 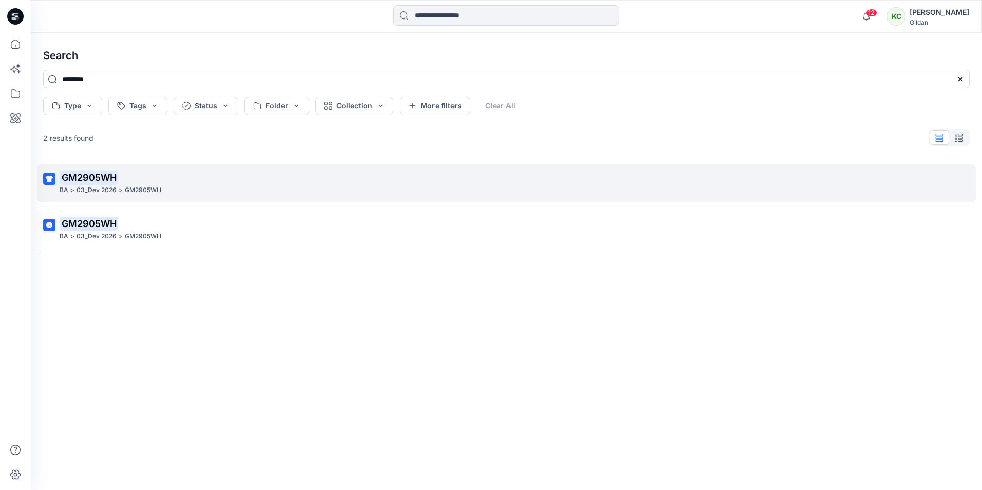 What do you see at coordinates (435, 106) in the screenshot?
I see `button: More filters` at bounding box center [435, 106].